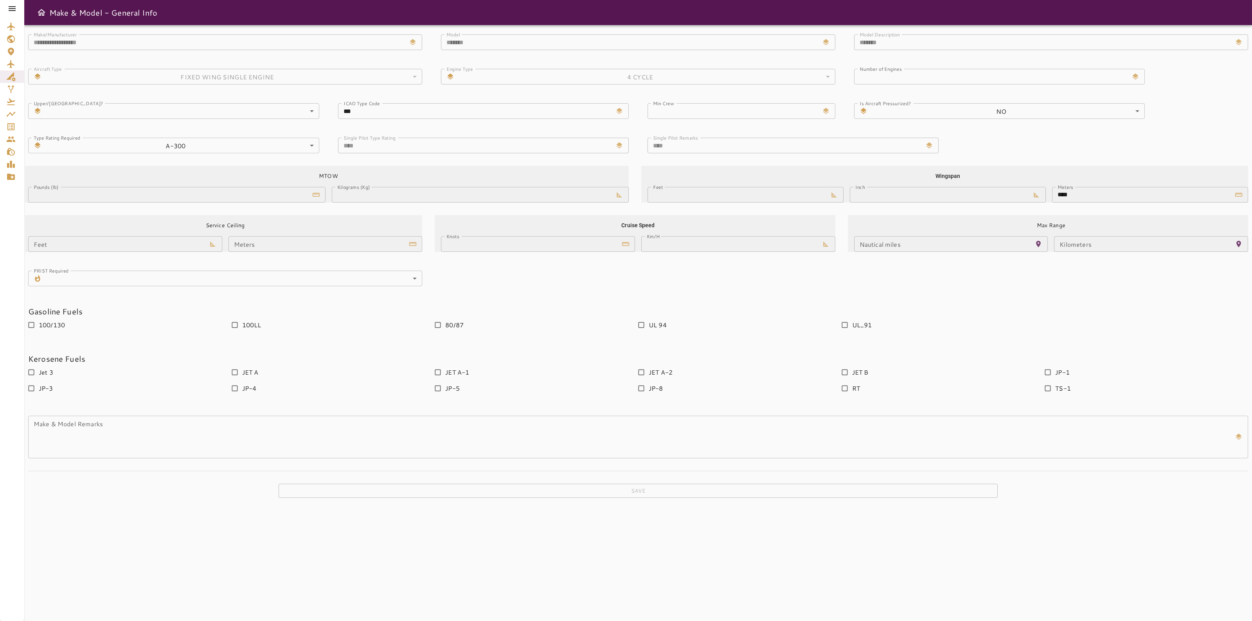  Describe the element at coordinates (663, 103) in the screenshot. I see `label: Min Crew` at that location.